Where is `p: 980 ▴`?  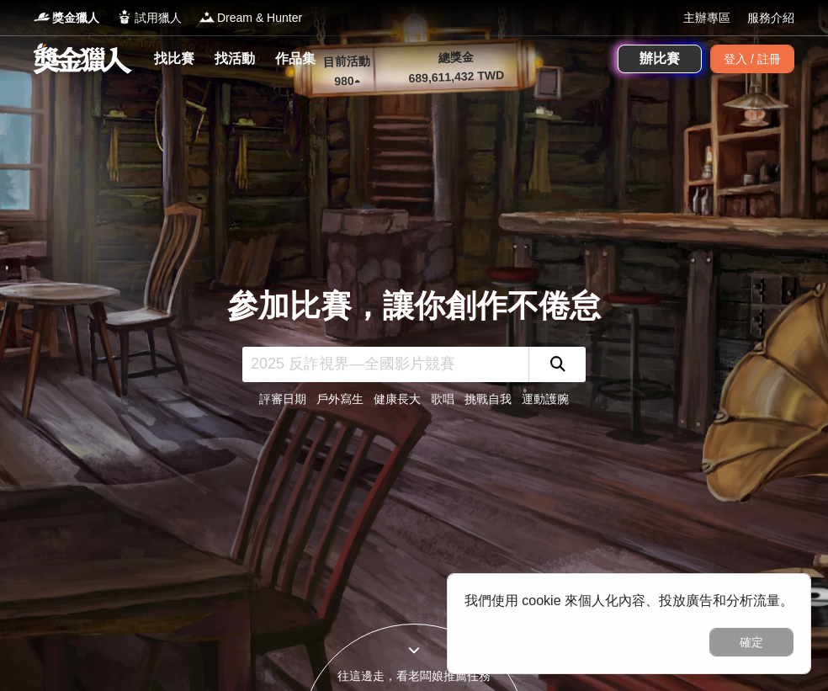
p: 980 ▴ is located at coordinates (347, 82).